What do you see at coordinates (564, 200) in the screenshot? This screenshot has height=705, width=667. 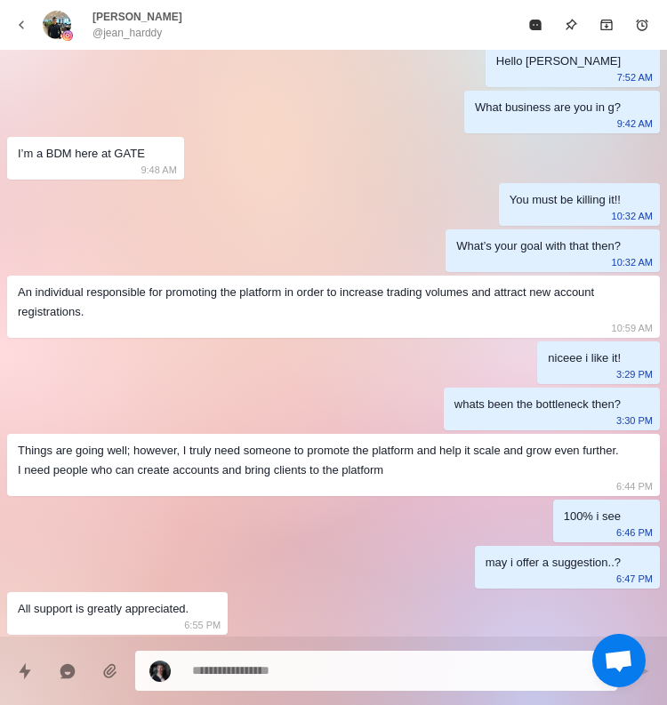 I see `div: You must be killing it!!` at bounding box center [564, 200].